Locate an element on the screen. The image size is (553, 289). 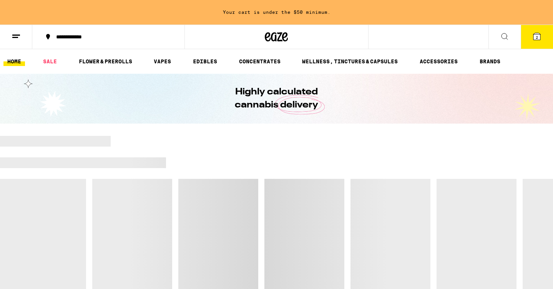
h1: Highly calculated cannabis delivery is located at coordinates (277, 99).